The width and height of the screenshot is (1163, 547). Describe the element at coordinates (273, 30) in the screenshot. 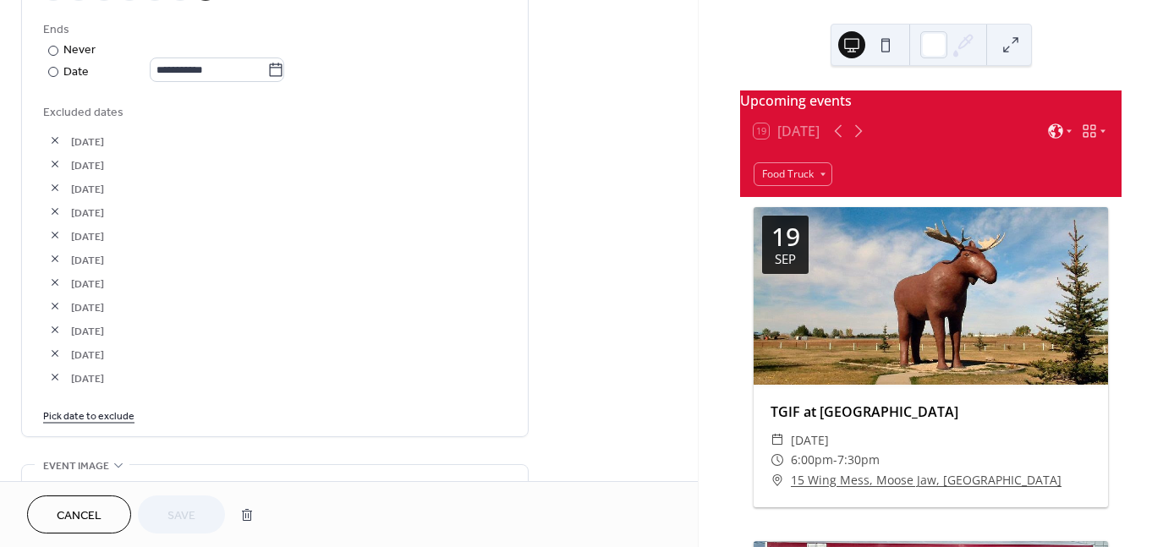

I see `div: Ends` at that location.